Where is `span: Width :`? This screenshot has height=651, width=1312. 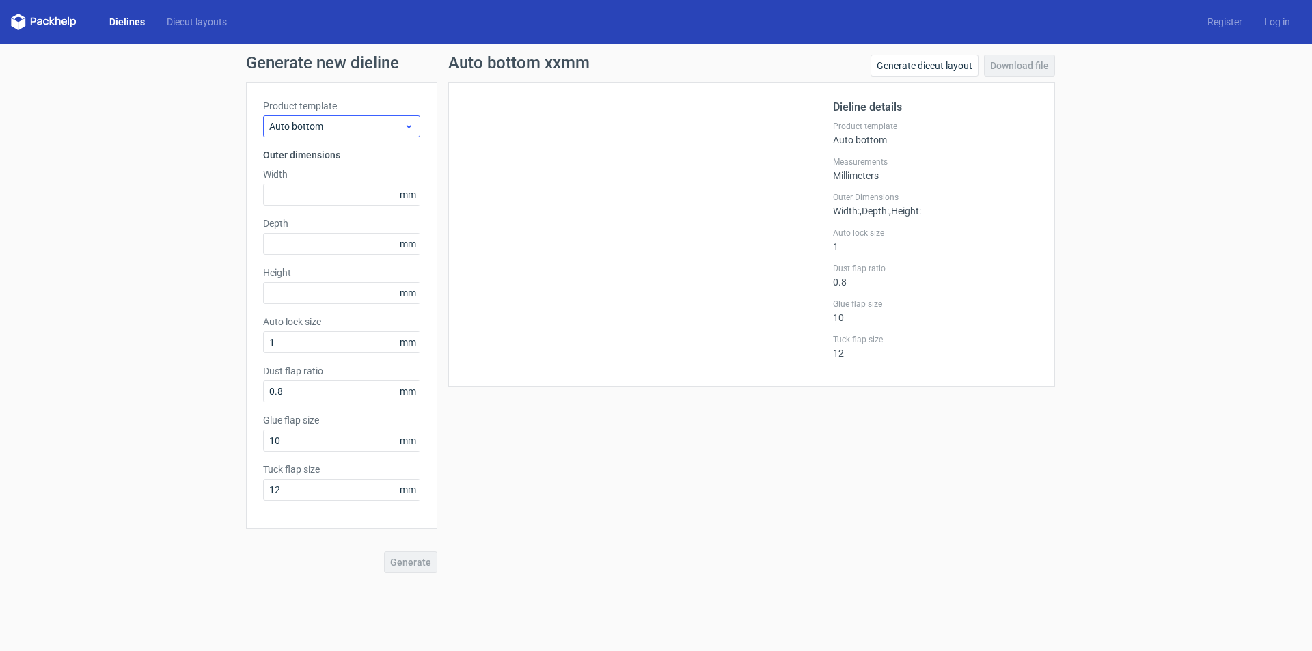 span: Width : is located at coordinates (846, 211).